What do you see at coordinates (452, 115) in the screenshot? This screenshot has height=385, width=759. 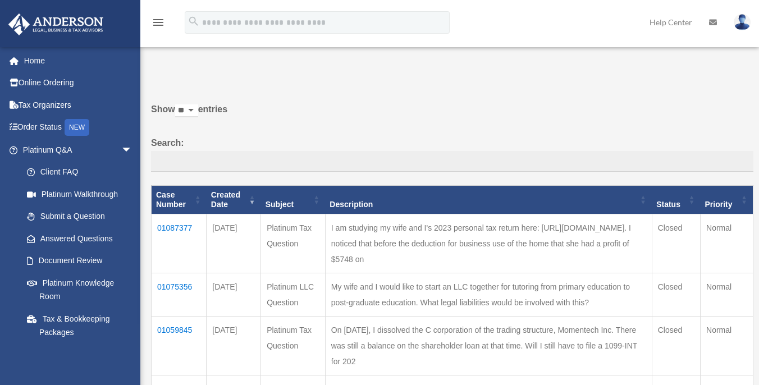 I see `label: Show entries` at bounding box center [452, 115].